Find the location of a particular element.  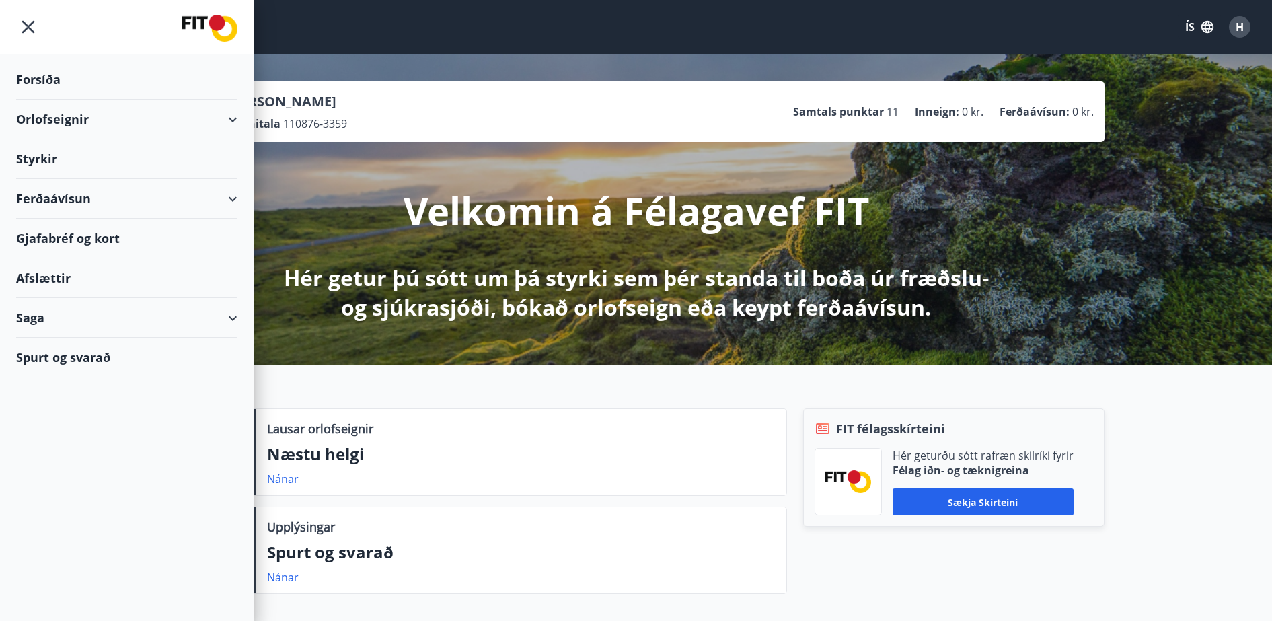

button: H is located at coordinates (1240, 27).